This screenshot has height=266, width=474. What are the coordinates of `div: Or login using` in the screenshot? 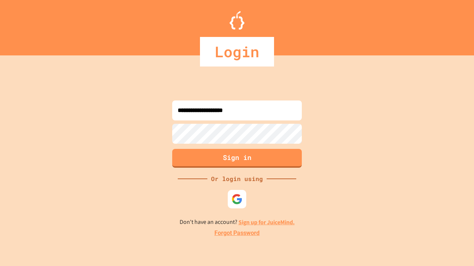 It's located at (237, 179).